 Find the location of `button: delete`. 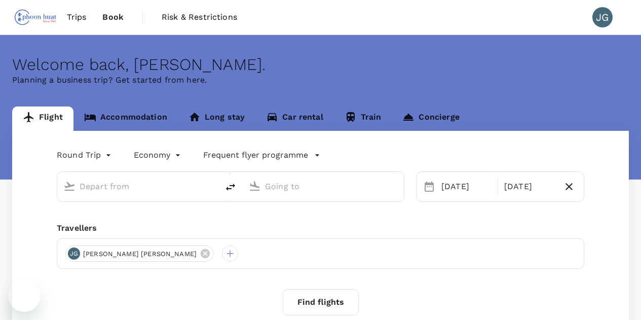

button: delete is located at coordinates (231, 187).